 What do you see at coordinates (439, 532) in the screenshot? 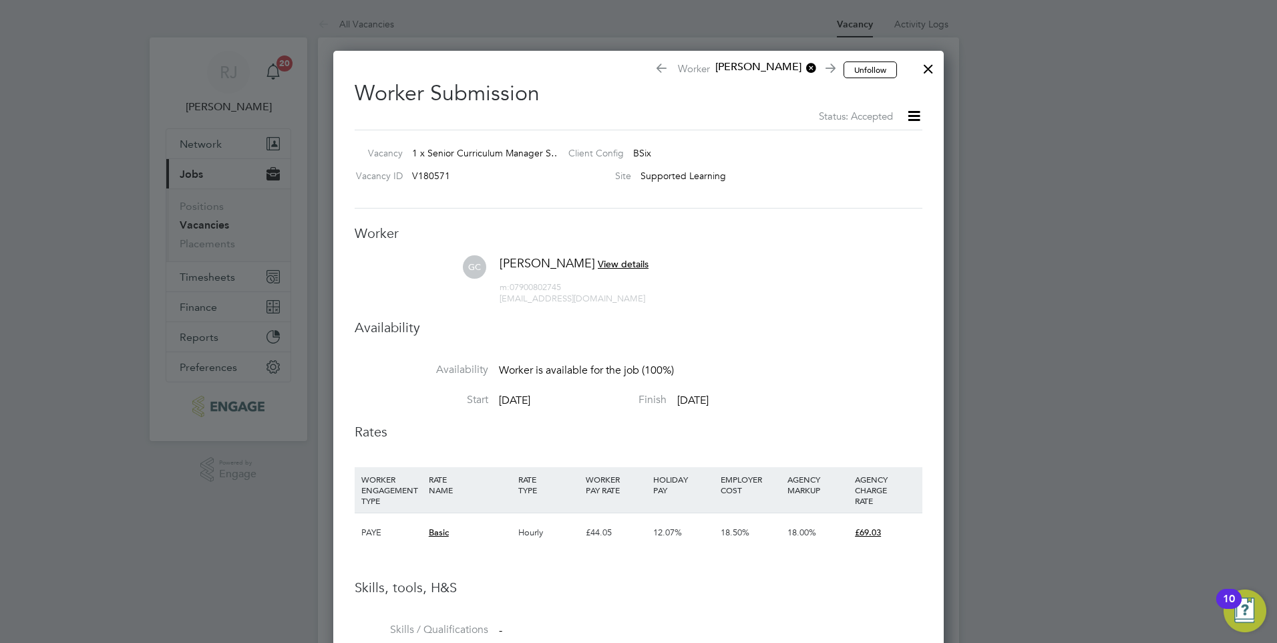
I see `span: Basic` at bounding box center [439, 532].